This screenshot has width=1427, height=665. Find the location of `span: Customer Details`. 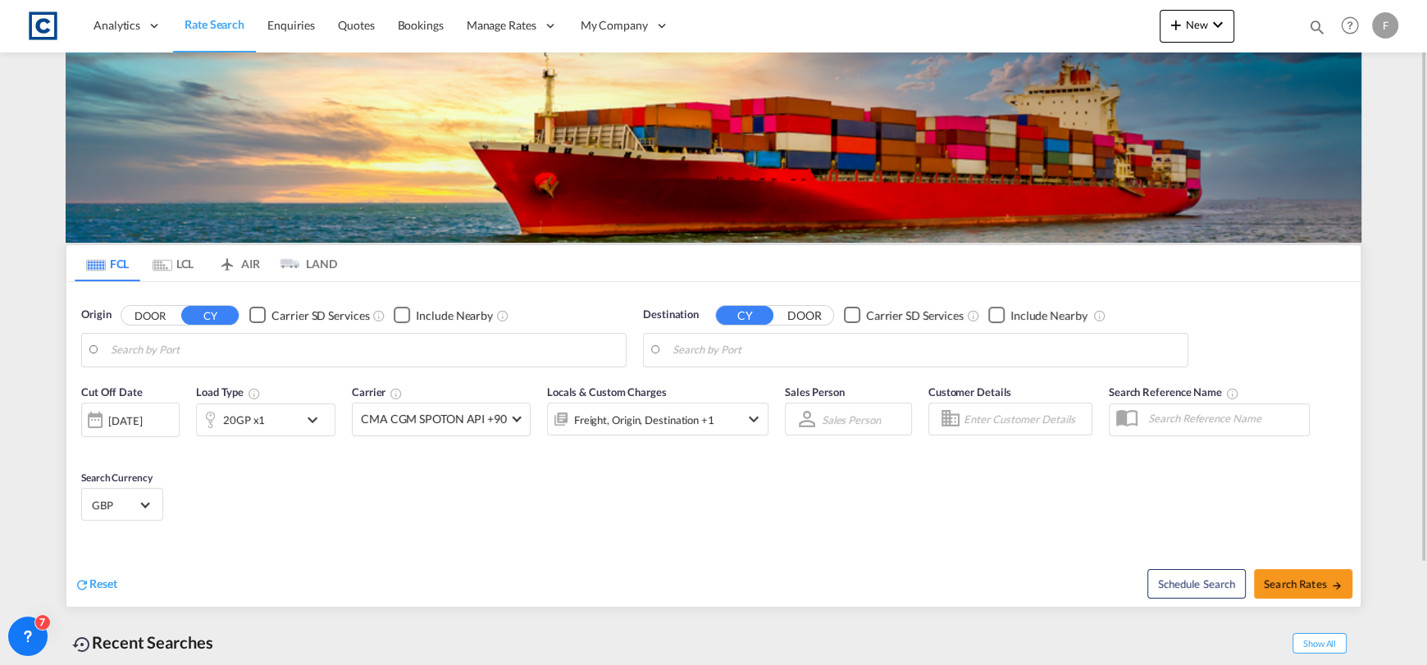

span: Customer Details is located at coordinates (969, 392).